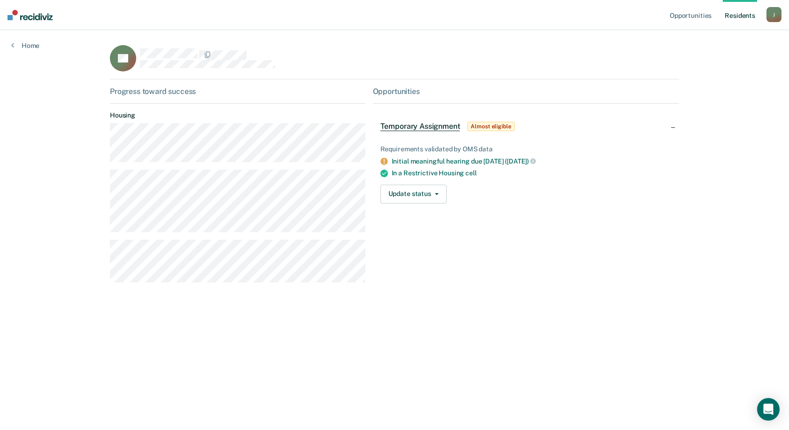 This screenshot has height=430, width=789. I want to click on div: Opportunities, so click(526, 91).